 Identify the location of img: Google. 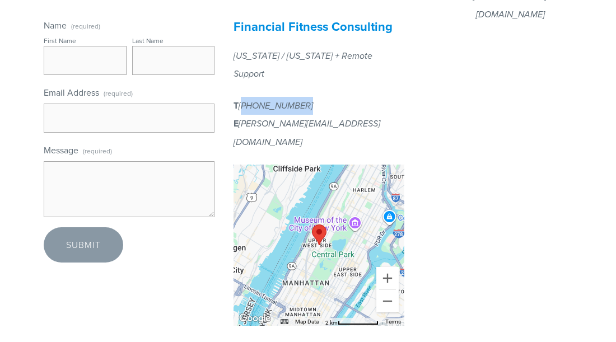
(255, 319).